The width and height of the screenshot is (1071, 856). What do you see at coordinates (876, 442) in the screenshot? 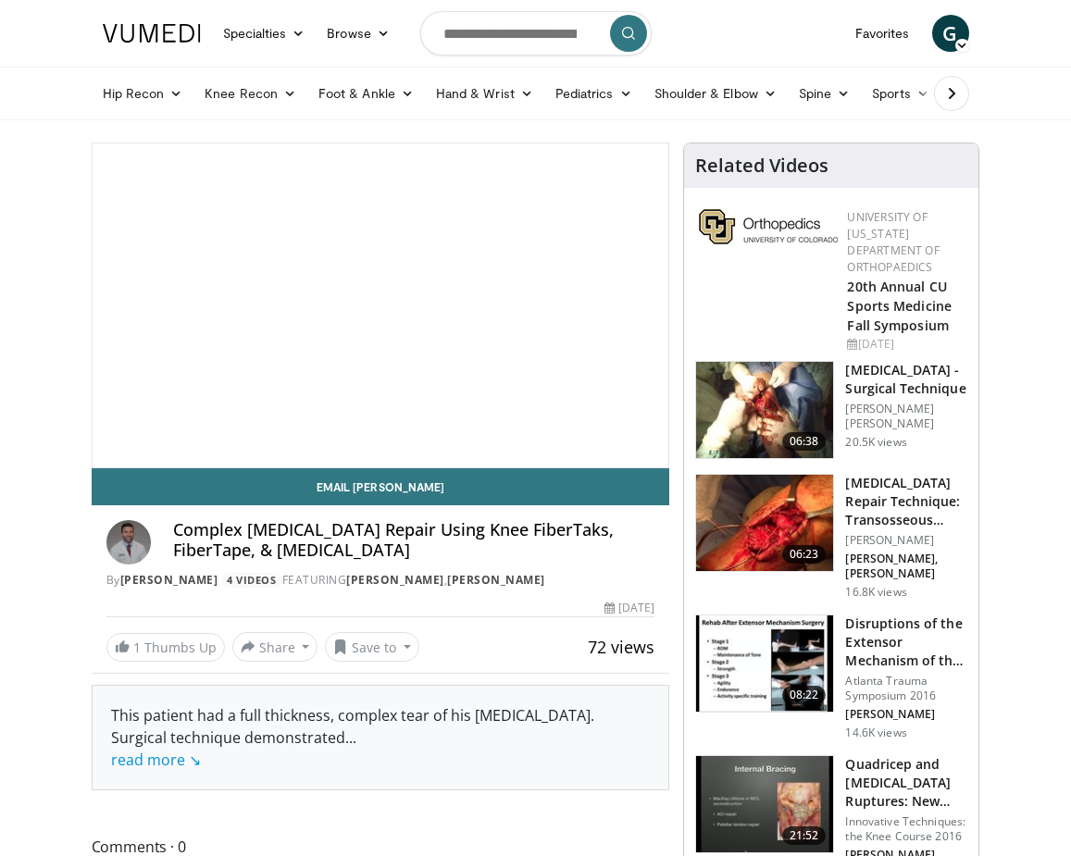
I see `p: 20.5K views` at bounding box center [876, 442].